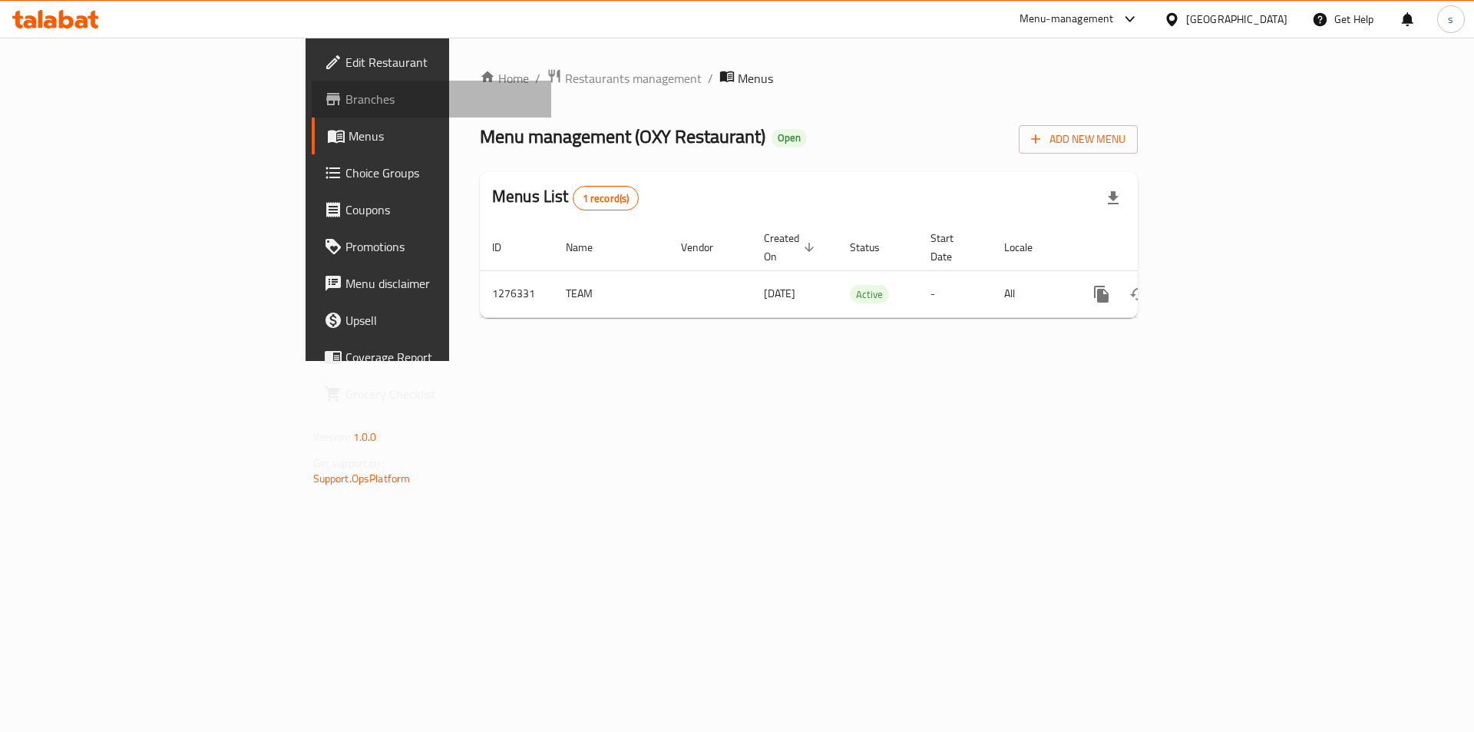 This screenshot has width=1474, height=732. I want to click on span: Active, so click(869, 294).